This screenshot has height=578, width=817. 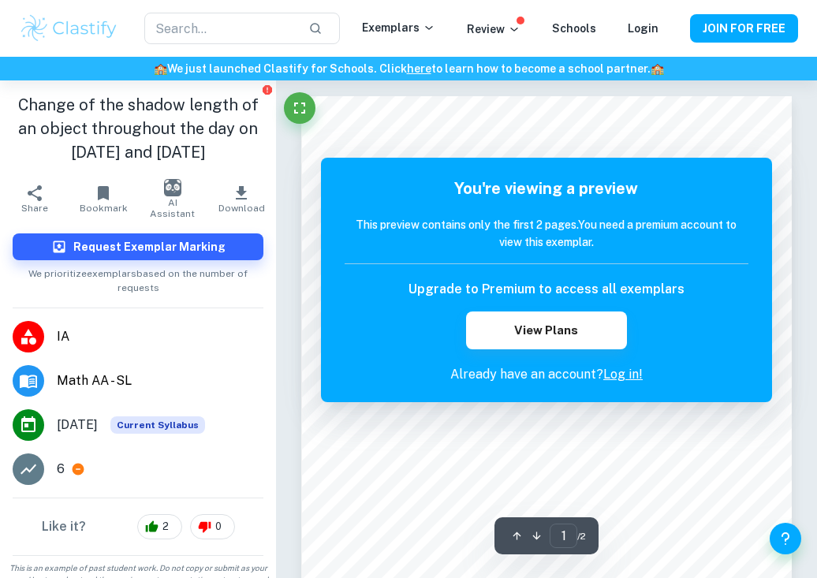 I want to click on h6: This preview contains only the first 2 pages. You need a premium account to view this exemplar., so click(x=546, y=233).